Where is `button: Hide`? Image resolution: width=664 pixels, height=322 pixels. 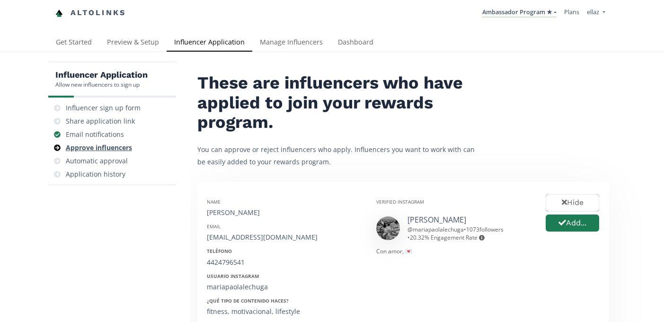
button: Hide is located at coordinates (572, 202).